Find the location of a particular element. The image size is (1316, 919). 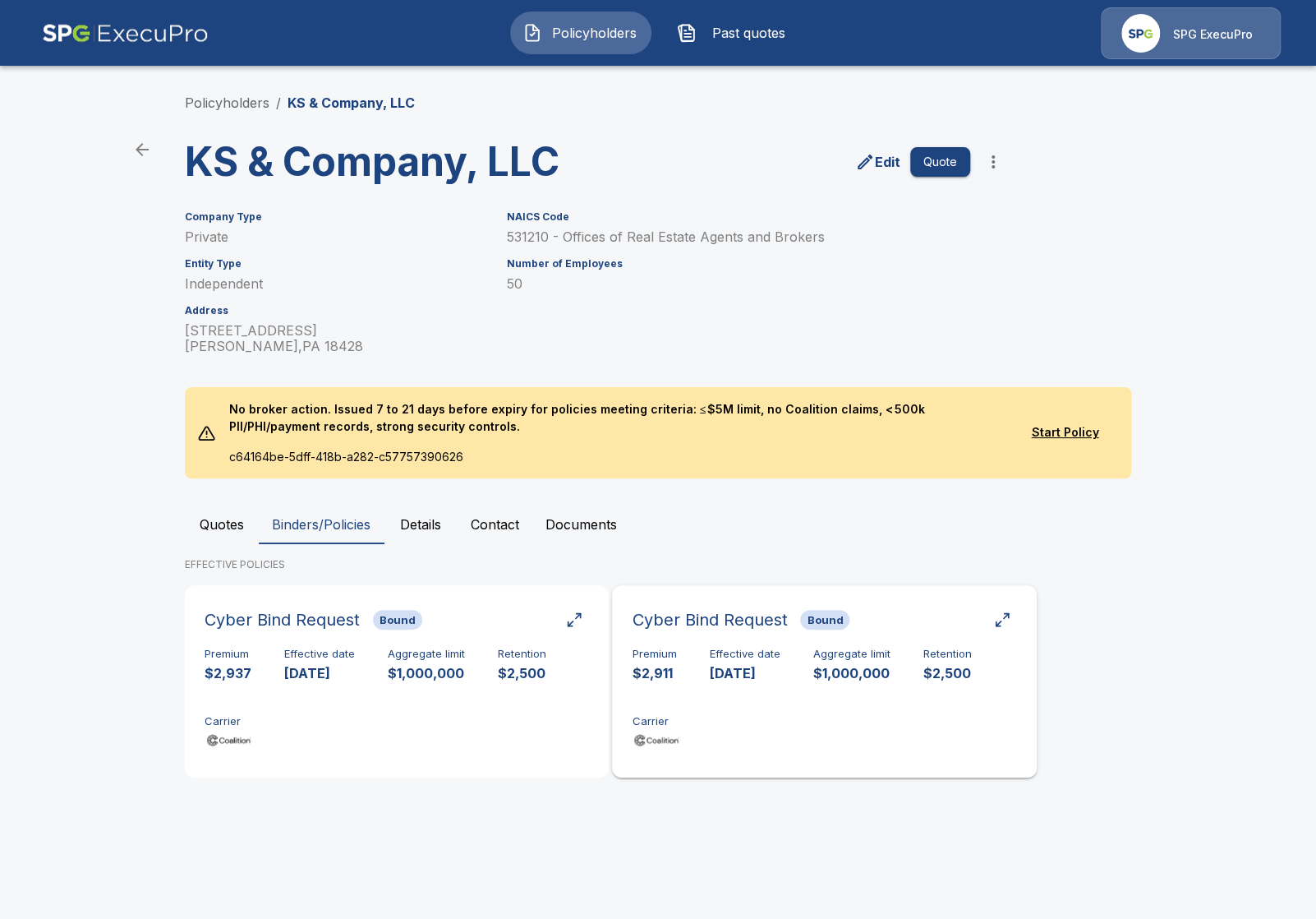

p: SPG ExecuPro is located at coordinates (1213, 34).